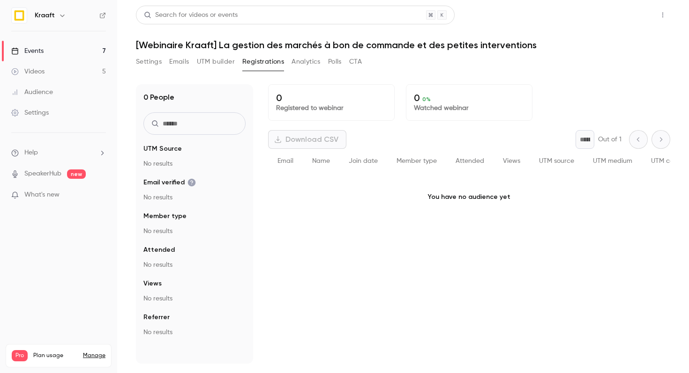 The width and height of the screenshot is (689, 373). What do you see at coordinates (403, 45) in the screenshot?
I see `h1: [Webinaire Kraaft] La gestion des marchés à bon de commande et des petites interventions` at bounding box center [403, 45].